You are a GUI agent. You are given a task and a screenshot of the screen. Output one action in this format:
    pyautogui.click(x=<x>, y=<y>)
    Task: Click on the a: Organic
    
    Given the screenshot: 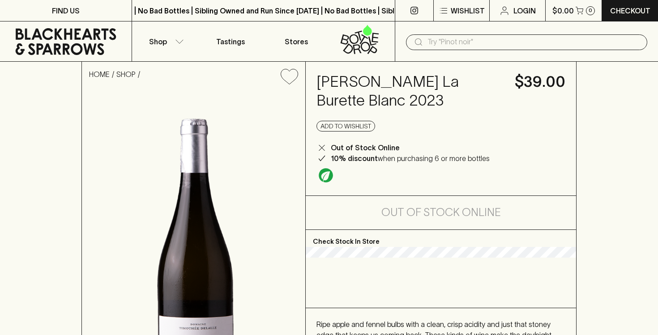 What is the action you would take?
    pyautogui.click(x=326, y=175)
    